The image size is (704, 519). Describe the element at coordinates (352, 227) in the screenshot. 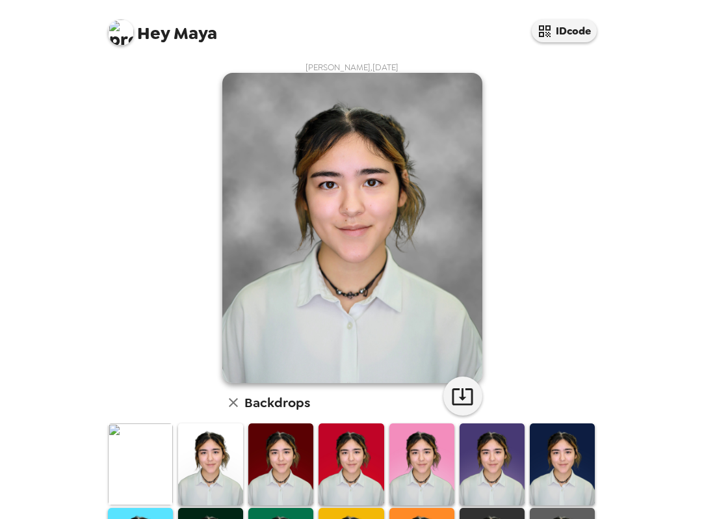

I see `img: user` at that location.